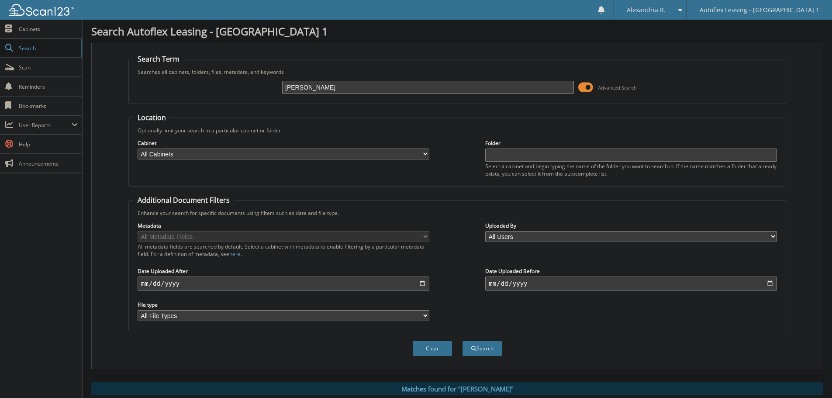  I want to click on div: Select a cabinet and begin typing the name of the folder you want to search in. If the name match..., so click(631, 170).